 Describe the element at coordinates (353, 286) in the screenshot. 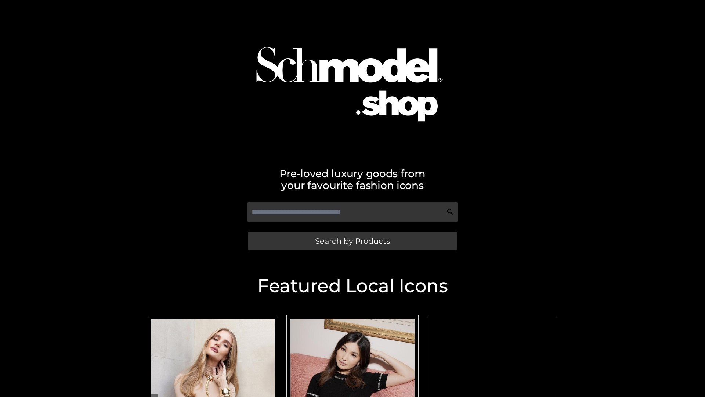

I see `h2: Featured Local Icons​` at that location.